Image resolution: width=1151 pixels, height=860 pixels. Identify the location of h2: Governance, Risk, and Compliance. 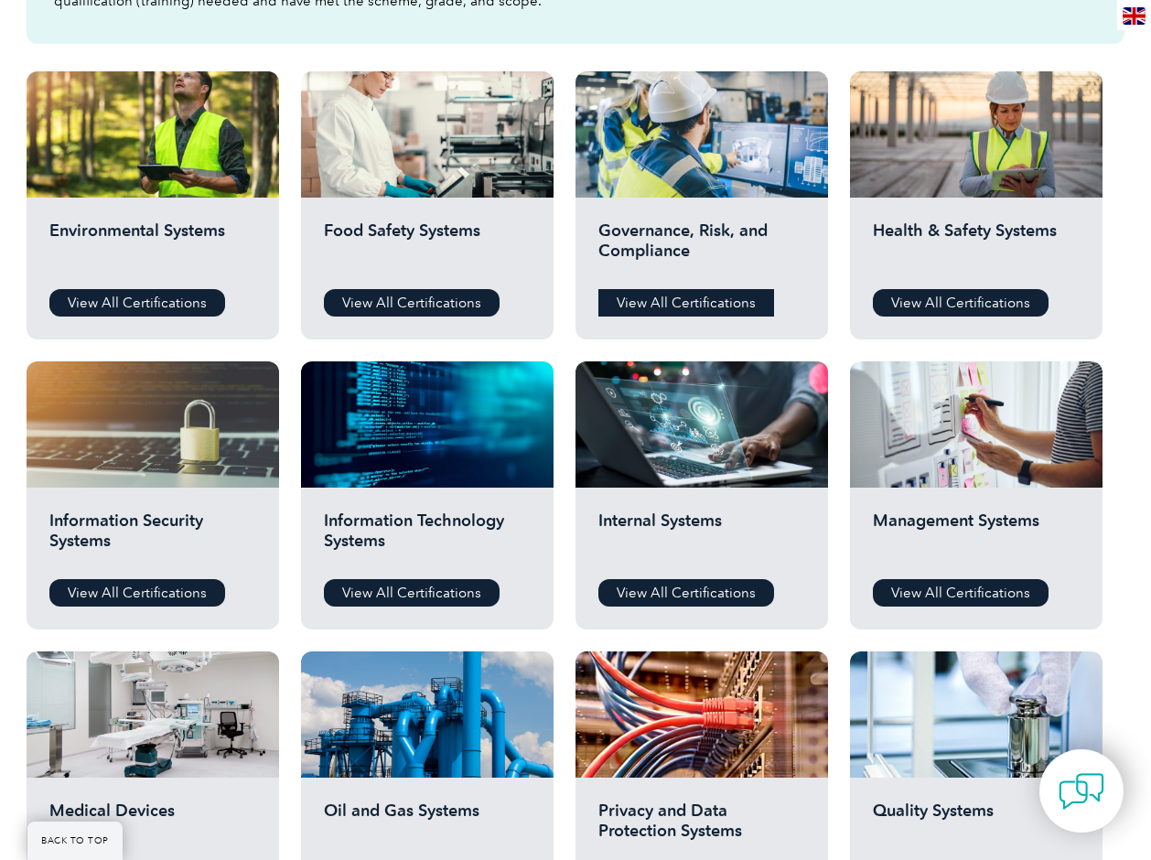
(702, 248).